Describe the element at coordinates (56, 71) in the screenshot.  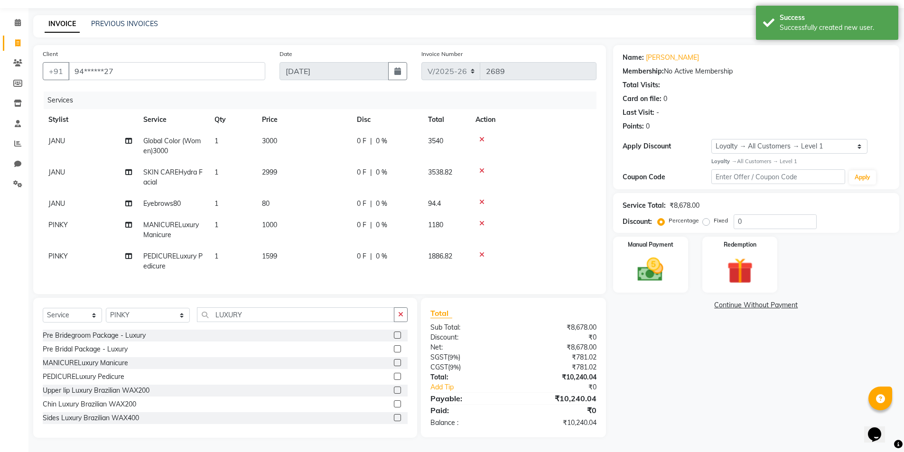
I see `button: +91` at that location.